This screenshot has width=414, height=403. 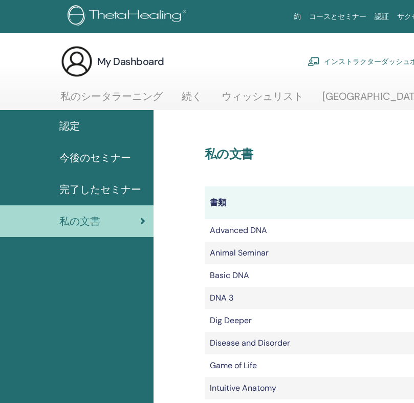 What do you see at coordinates (77, 61) in the screenshot?
I see `img: generic-user-icon.jpg` at bounding box center [77, 61].